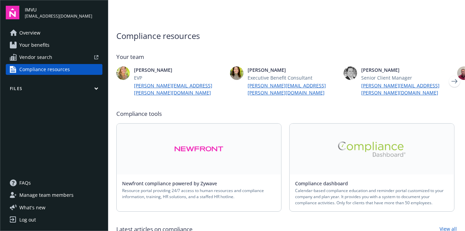 This screenshot has height=231, width=465. Describe the element at coordinates (58, 10) in the screenshot. I see `span: IMVU` at that location.